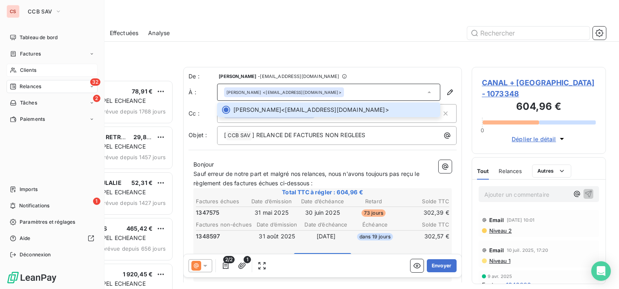 The image size is (619, 289). I want to click on span: Imports, so click(29, 189).